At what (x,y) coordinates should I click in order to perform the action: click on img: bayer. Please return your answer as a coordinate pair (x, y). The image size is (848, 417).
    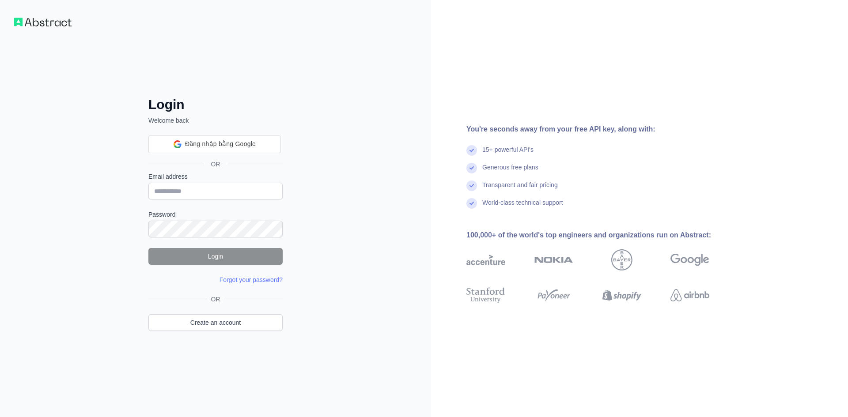
    Looking at the image, I should click on (622, 260).